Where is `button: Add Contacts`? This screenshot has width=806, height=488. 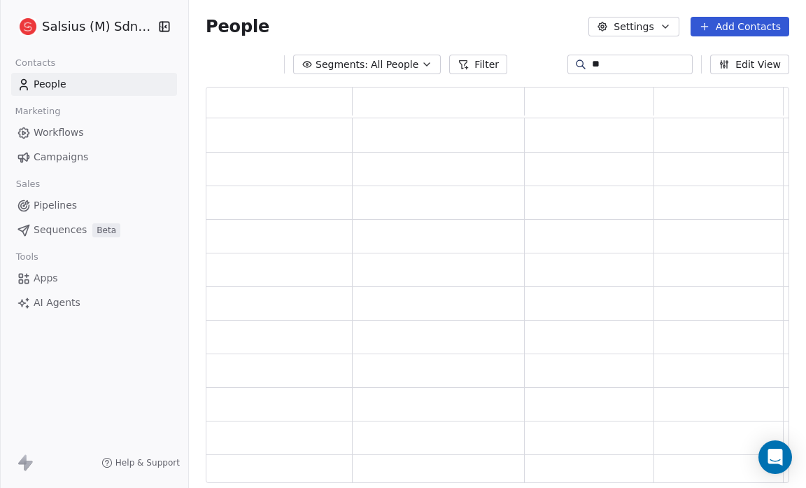
button: Add Contacts is located at coordinates (740, 27).